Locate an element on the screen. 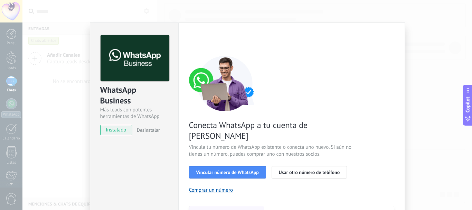 The height and width of the screenshot is (210, 472). span: Desinstalar is located at coordinates (148, 130).